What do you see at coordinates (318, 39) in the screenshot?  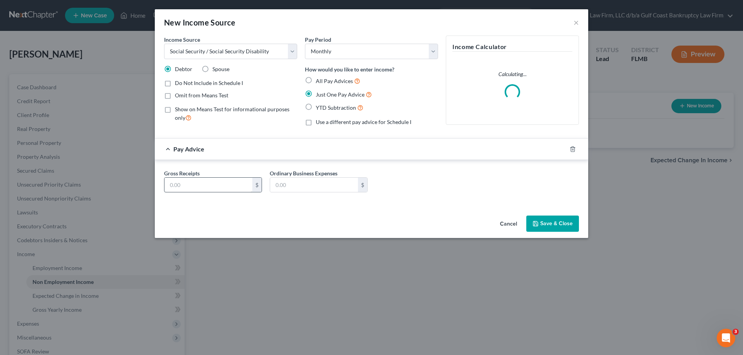 I see `label: Pay Period` at bounding box center [318, 39].